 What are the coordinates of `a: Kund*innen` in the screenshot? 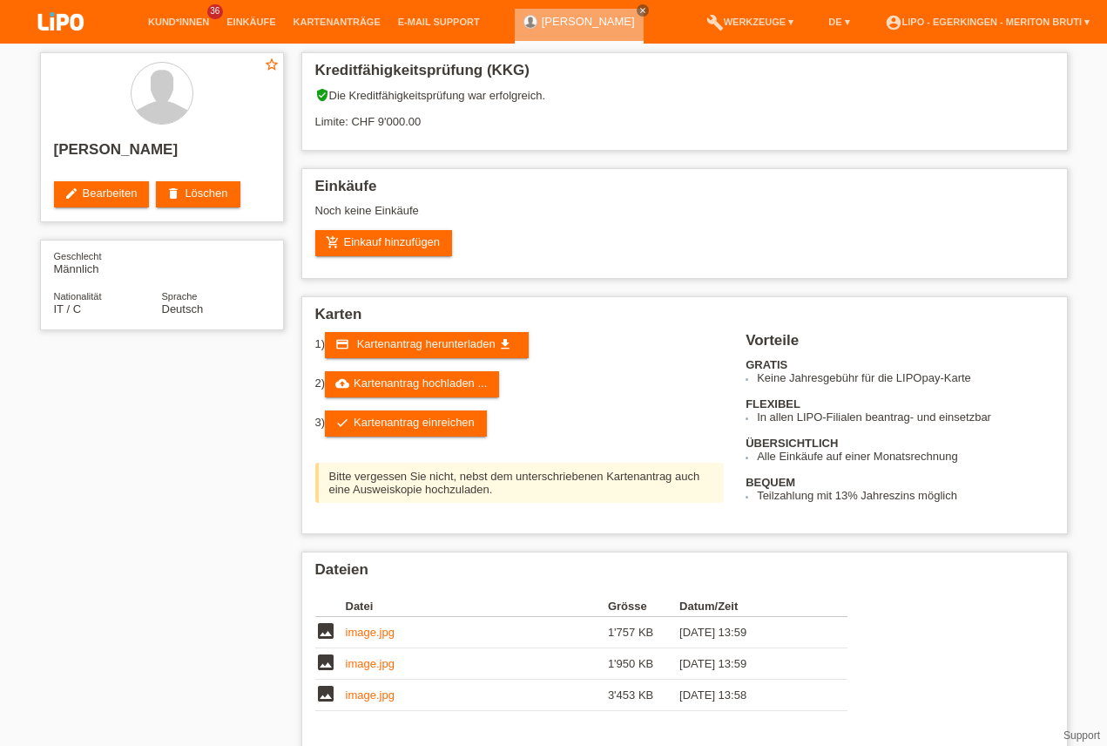 It's located at (179, 22).